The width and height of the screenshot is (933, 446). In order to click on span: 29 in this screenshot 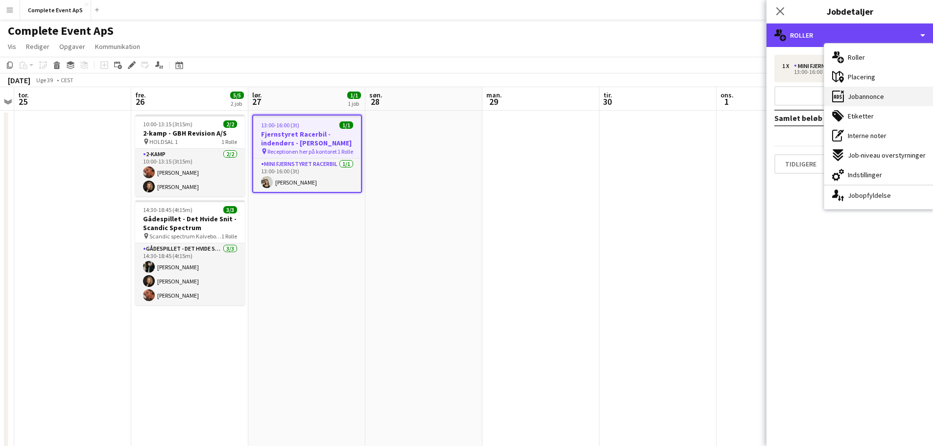, I will do `click(493, 101)`.